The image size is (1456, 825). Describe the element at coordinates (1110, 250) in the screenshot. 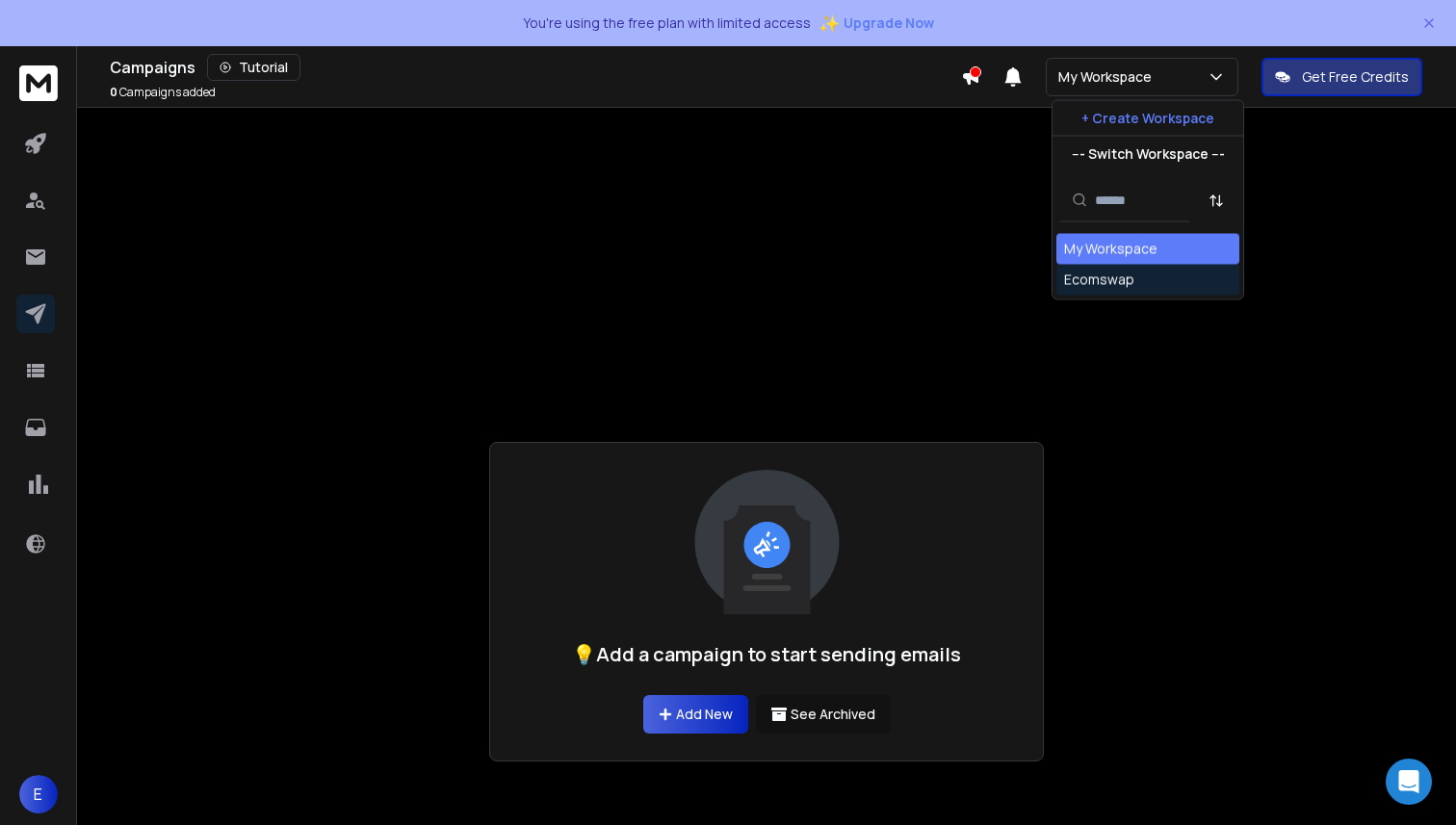

I see `div: My Workspace` at that location.